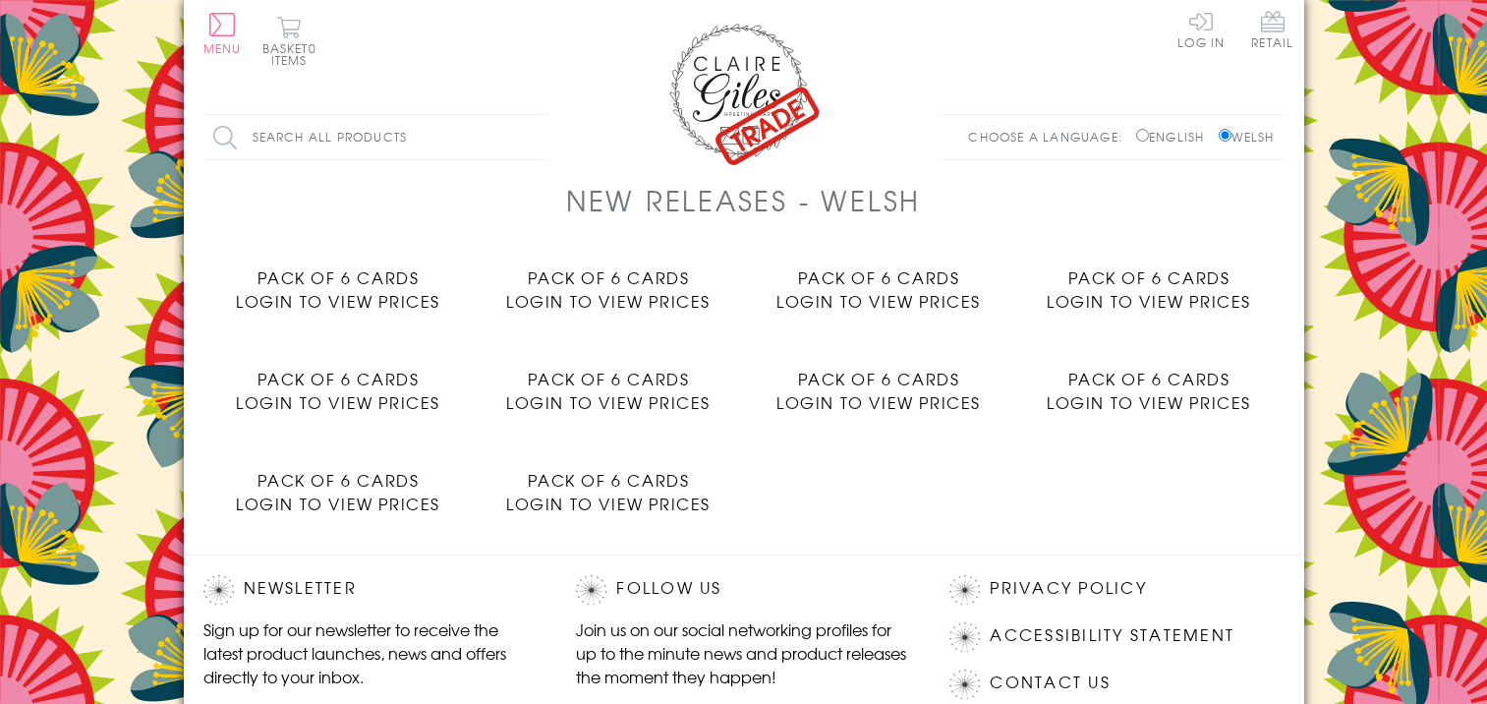 The width and height of the screenshot is (1487, 704). I want to click on a: Welsh Age 18 - Pink Circle, Happy 18th Birthday, Embellished with pompoms Pack of 6 Cards Login t..., so click(338, 281).